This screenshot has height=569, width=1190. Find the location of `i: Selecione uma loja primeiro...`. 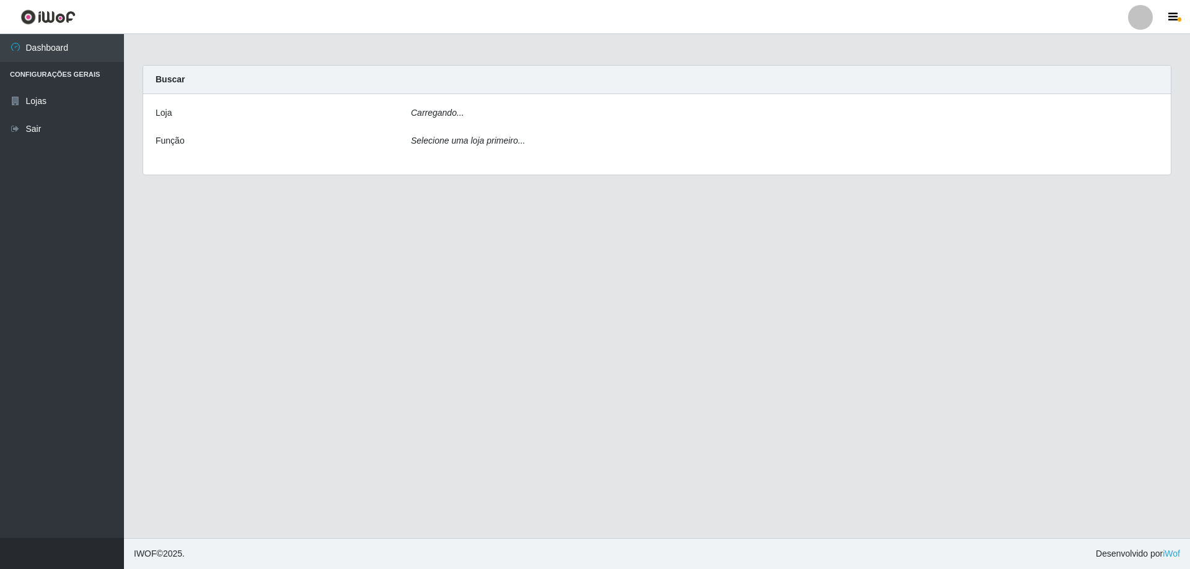

i: Selecione uma loja primeiro... is located at coordinates (468, 141).